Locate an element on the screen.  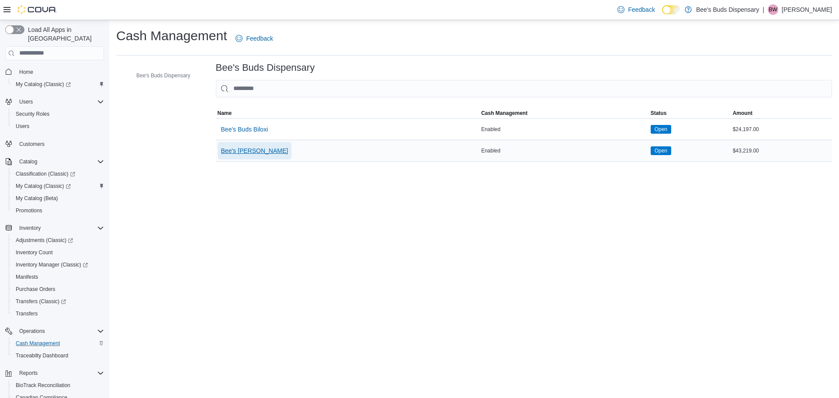
a: Security Roles is located at coordinates (32, 114).